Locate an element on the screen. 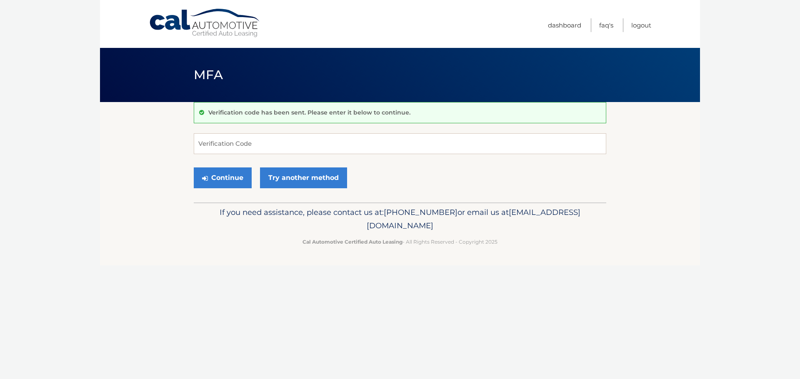 This screenshot has height=379, width=800. p: - All Rights Reserved - Copyright 2025 is located at coordinates (400, 242).